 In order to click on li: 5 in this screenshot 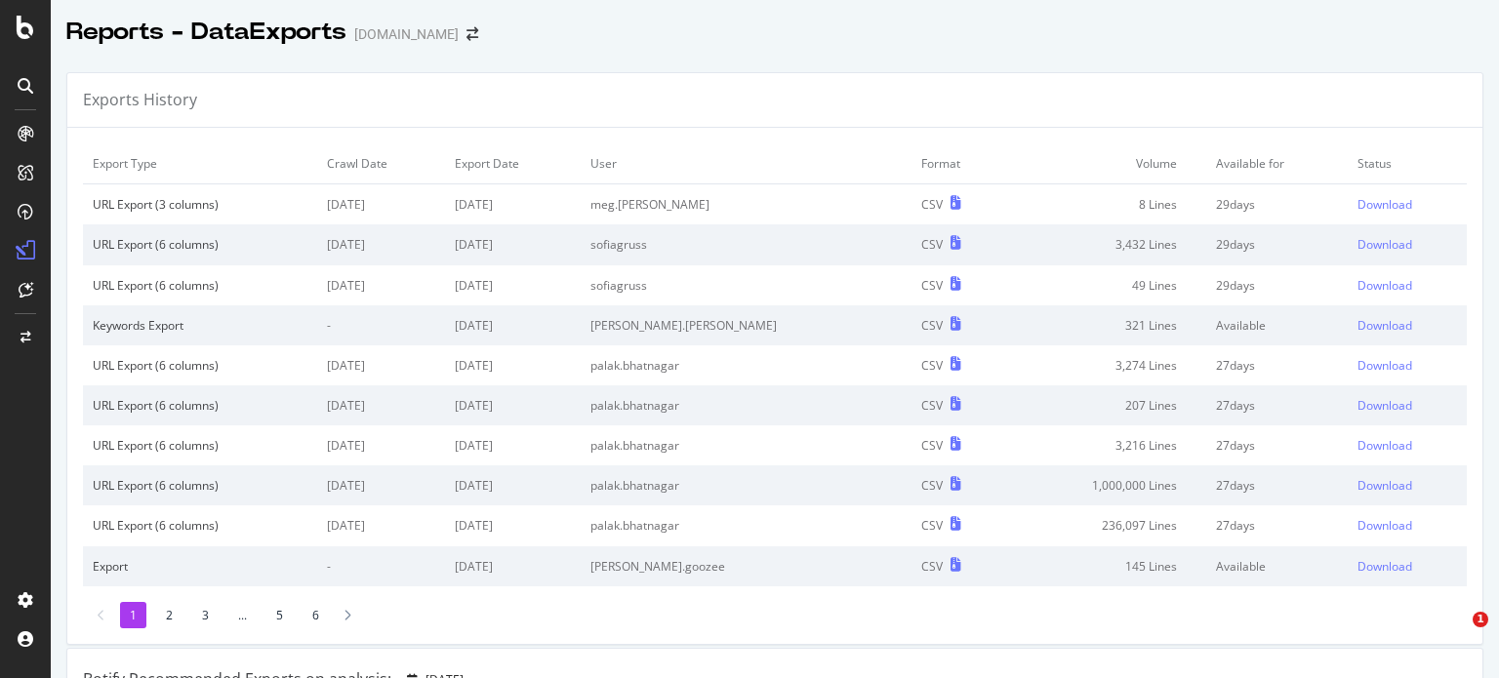, I will do `click(279, 615)`.